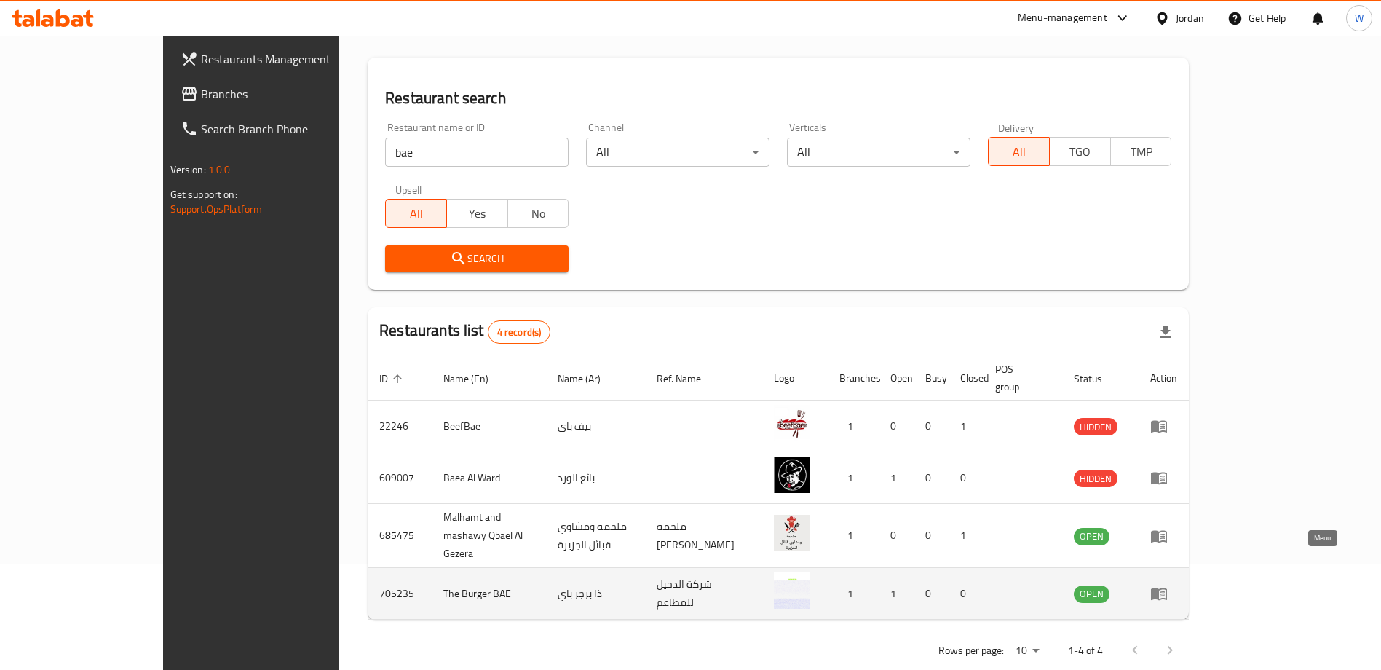 This screenshot has height=670, width=1381. Describe the element at coordinates (281, 59) in the screenshot. I see `a: Restaurants Management` at that location.